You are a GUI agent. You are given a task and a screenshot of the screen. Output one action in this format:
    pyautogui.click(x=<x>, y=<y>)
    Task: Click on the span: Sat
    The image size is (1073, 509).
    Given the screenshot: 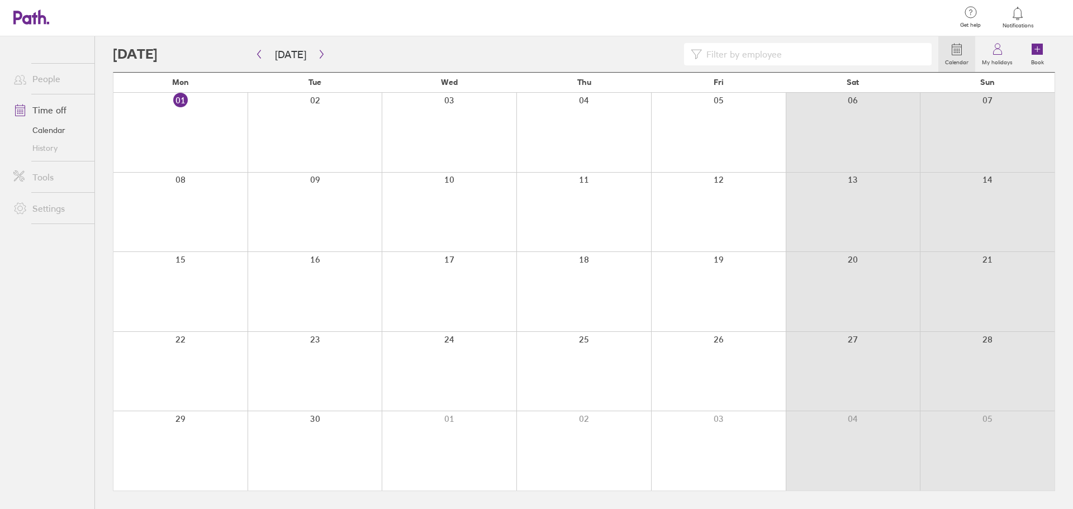 What is the action you would take?
    pyautogui.click(x=853, y=82)
    